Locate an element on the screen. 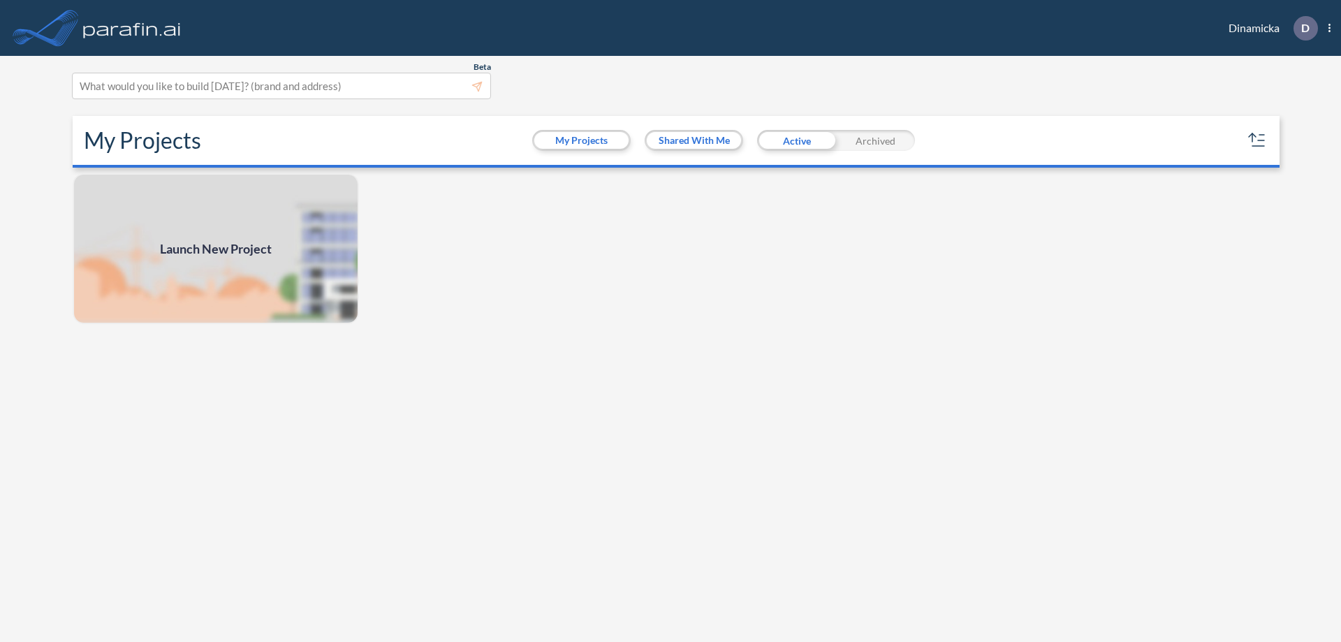 This screenshot has width=1341, height=642. div: Archived is located at coordinates (875, 140).